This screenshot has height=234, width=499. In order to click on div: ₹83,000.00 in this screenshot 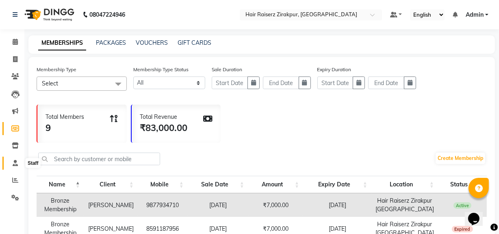, I will do `click(163, 128)`.